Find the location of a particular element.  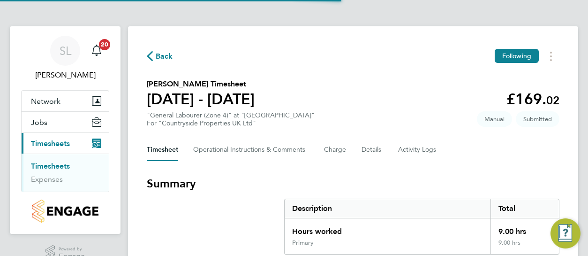

span: This timesheet was manually created. is located at coordinates (495, 119).